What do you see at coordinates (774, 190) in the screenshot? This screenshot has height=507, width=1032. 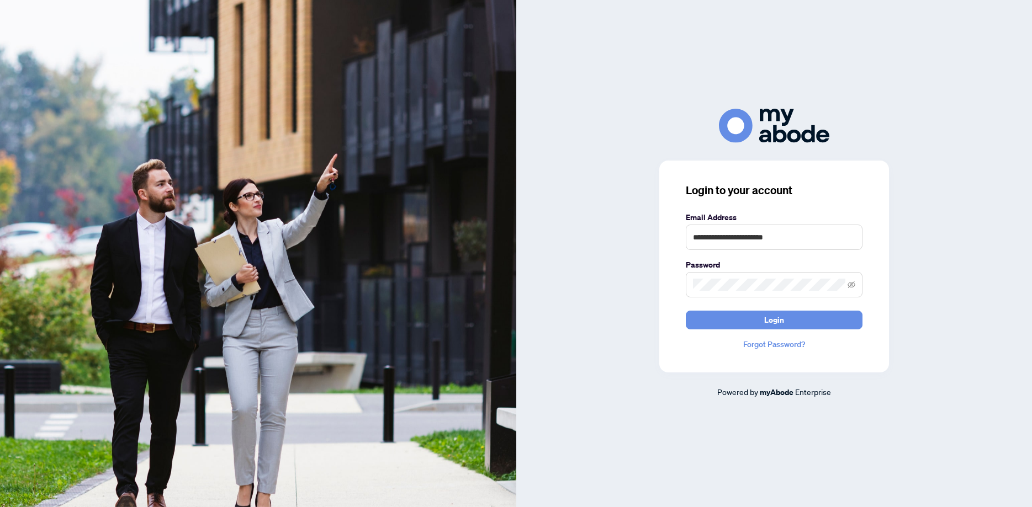 I see `h3: Login to your account` at bounding box center [774, 190].